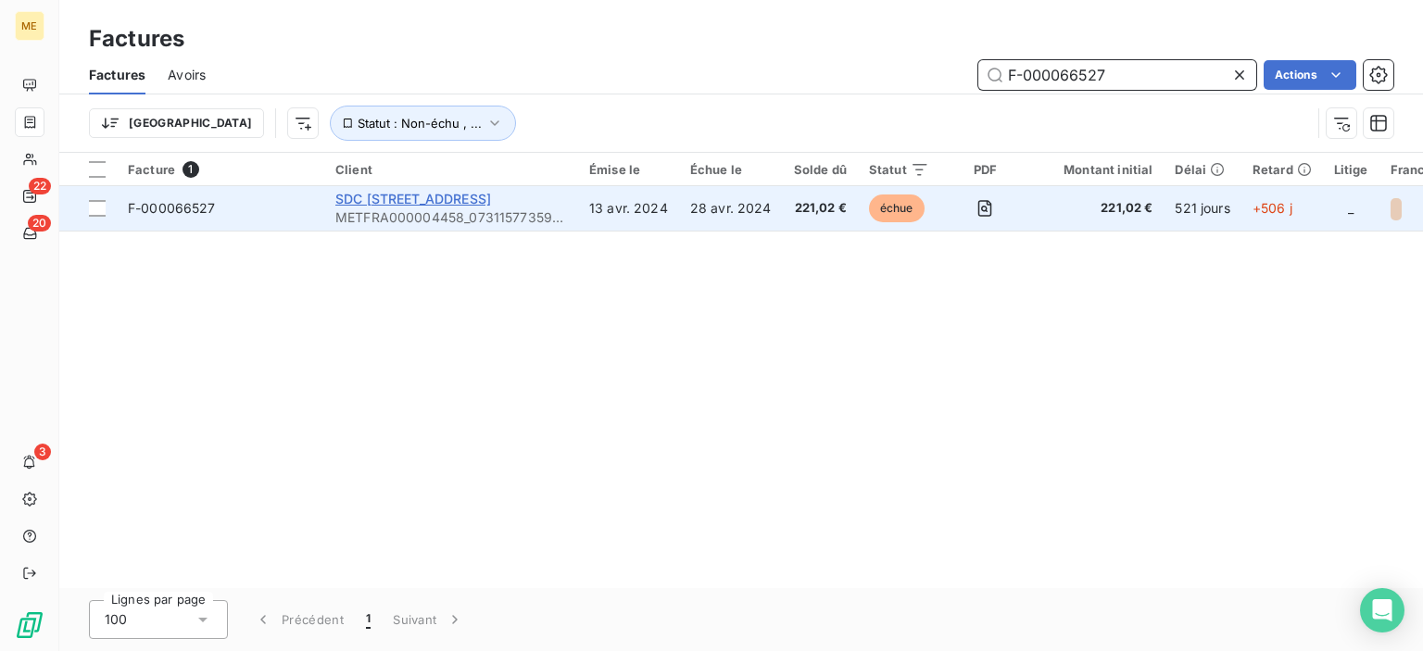 This screenshot has width=1423, height=651. I want to click on button: Statut : Non-échu , ..., so click(422, 123).